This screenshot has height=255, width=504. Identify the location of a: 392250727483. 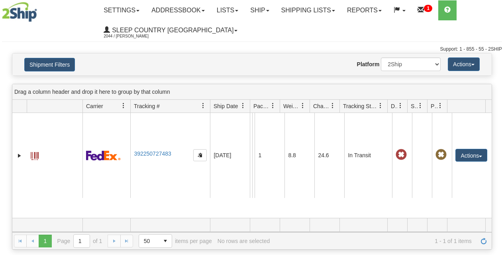
(152, 153).